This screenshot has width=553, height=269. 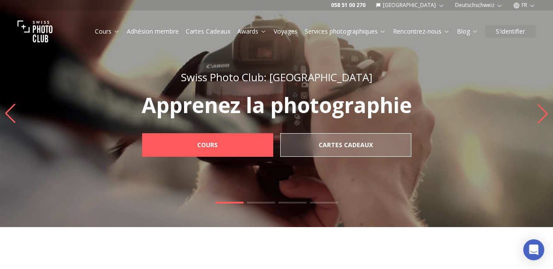 What do you see at coordinates (345, 31) in the screenshot?
I see `button: Services photographiques` at bounding box center [345, 31].